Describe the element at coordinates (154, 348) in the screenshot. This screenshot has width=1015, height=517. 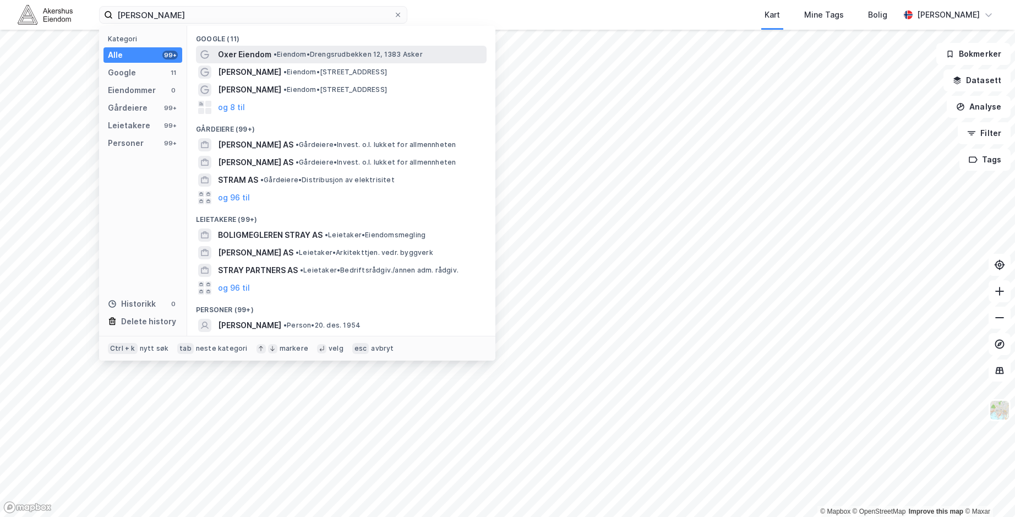
I see `div: nytt søk` at that location.